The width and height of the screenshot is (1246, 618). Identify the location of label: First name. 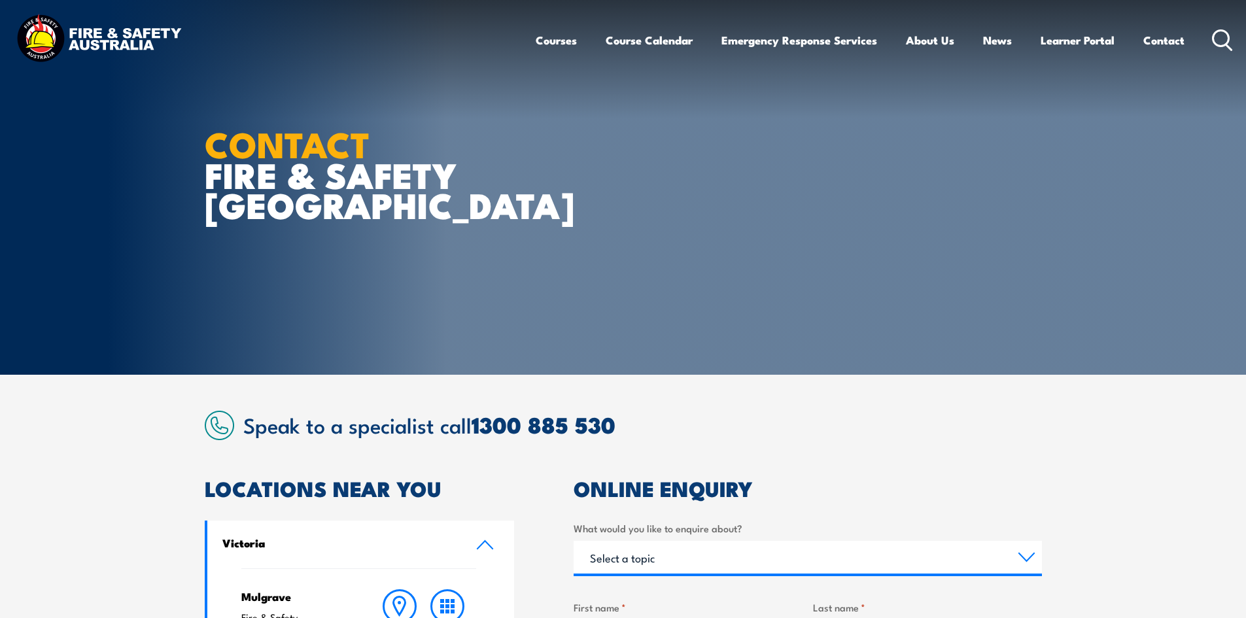
(688, 607).